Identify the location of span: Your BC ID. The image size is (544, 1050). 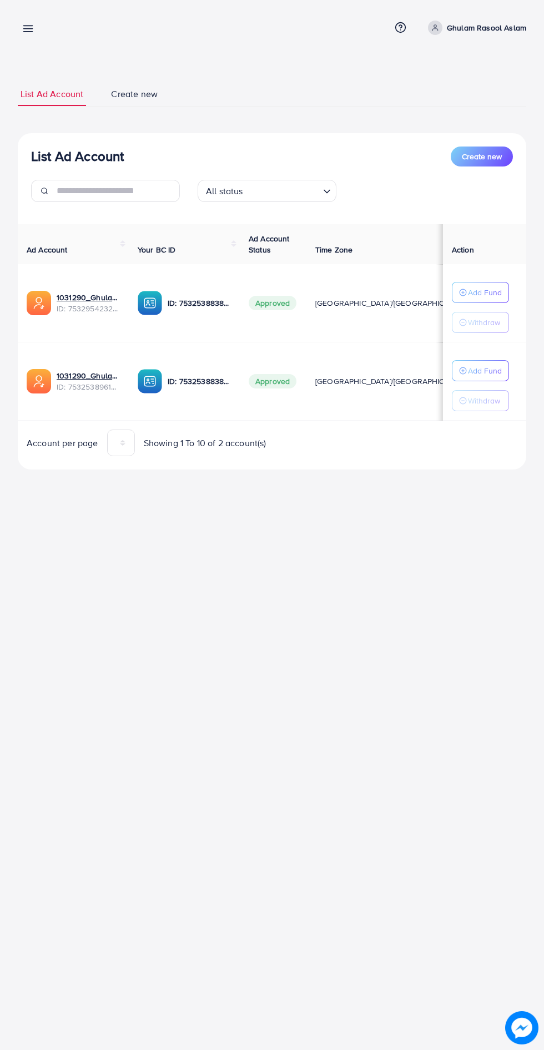
(157, 250).